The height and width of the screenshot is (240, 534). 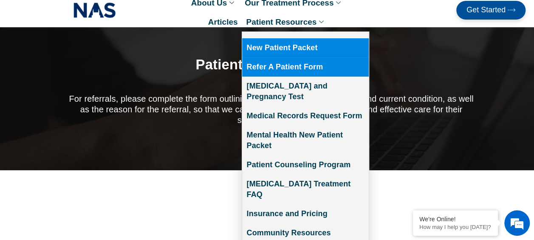 What do you see at coordinates (456, 226) in the screenshot?
I see `p: How may I help you today?` at bounding box center [456, 226].